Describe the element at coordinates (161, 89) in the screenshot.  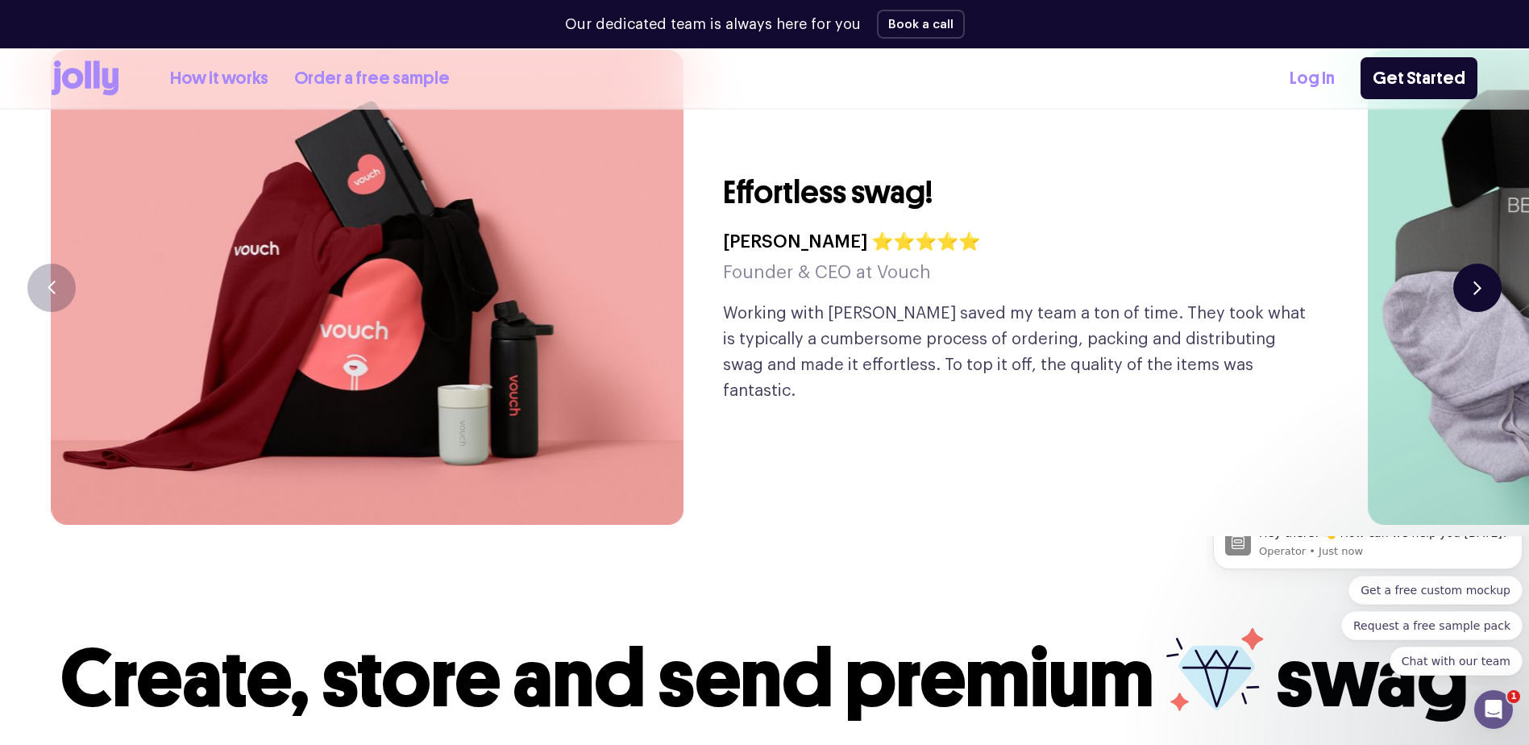
I see `div: Quick reply options` at that location.